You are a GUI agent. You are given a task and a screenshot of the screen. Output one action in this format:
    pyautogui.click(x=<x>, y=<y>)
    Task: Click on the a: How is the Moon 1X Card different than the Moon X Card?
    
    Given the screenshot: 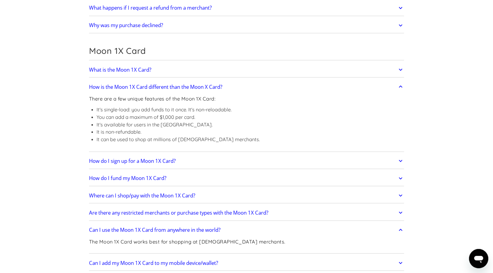 What is the action you would take?
    pyautogui.click(x=247, y=87)
    